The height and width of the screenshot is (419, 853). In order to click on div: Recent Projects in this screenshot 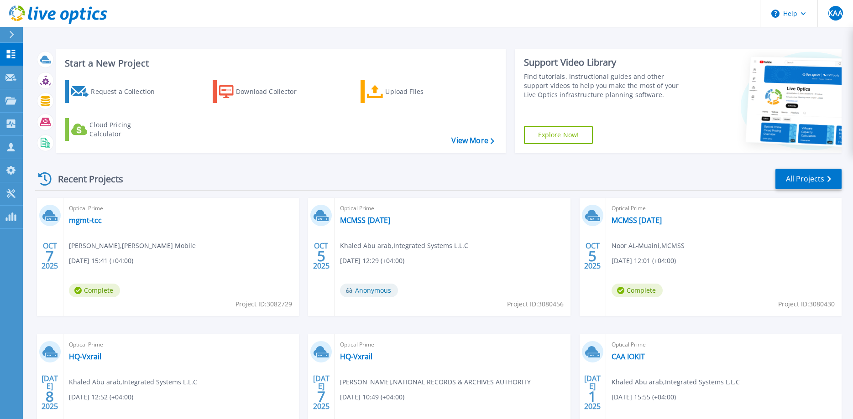, I will do `click(85, 179)`.